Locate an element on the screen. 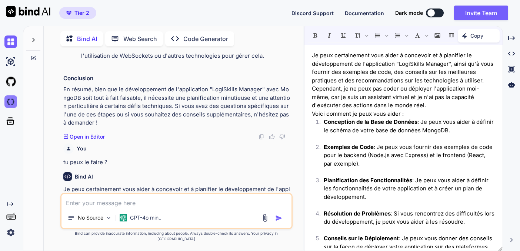 Image resolution: width=520 pixels, height=251 pixels. img: premium is located at coordinates (69, 13).